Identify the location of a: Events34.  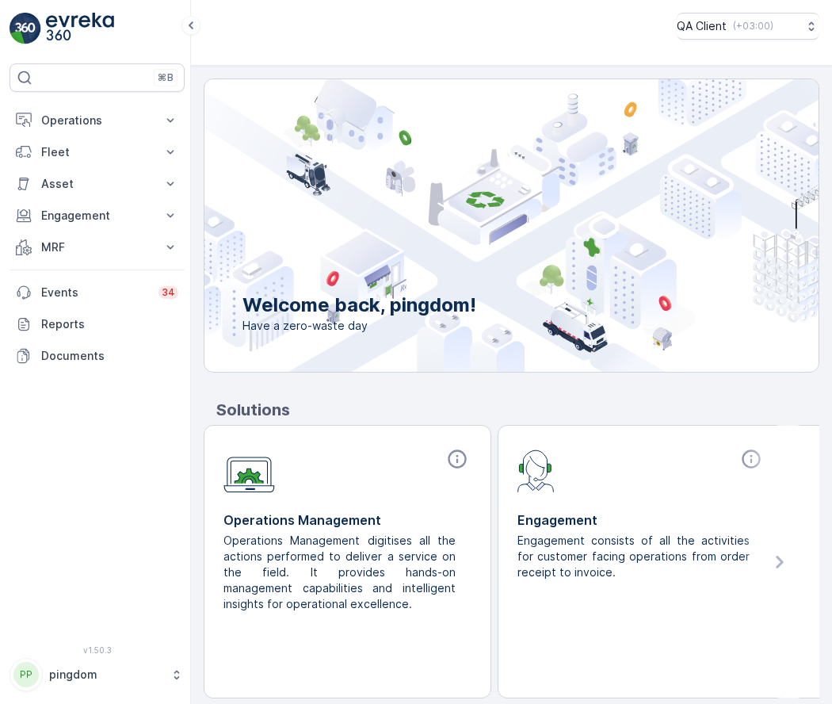
(97, 292).